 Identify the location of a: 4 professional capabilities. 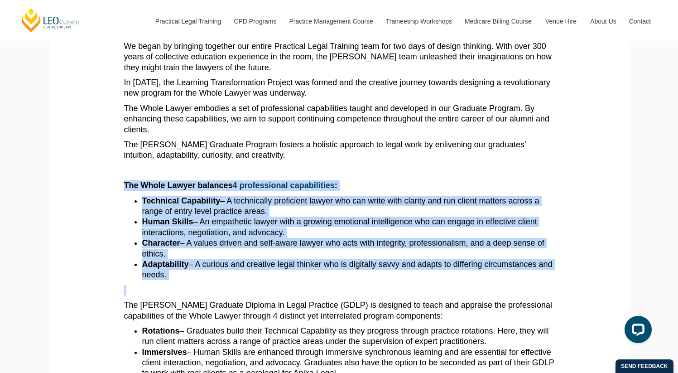
(284, 185).